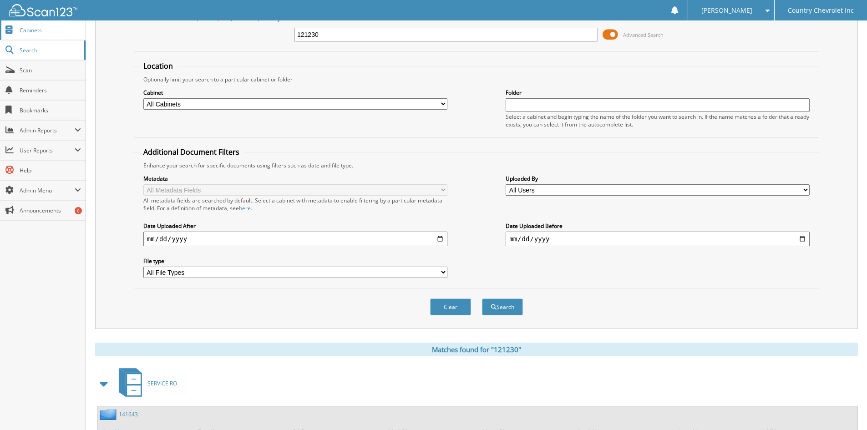 This screenshot has height=430, width=867. Describe the element at coordinates (295, 204) in the screenshot. I see `div: All metadata fields are searched by default. Select a cabinet with metadata to enable filtering b...` at that location.